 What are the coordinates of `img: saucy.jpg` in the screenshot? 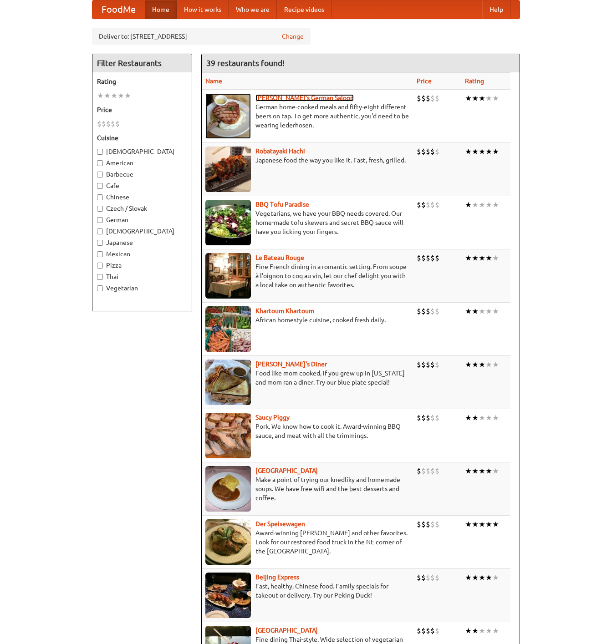 It's located at (228, 436).